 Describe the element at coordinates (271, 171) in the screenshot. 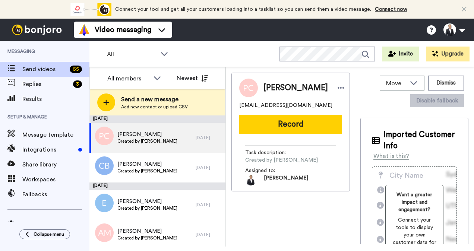

I see `span: Assigned to:` at that location.